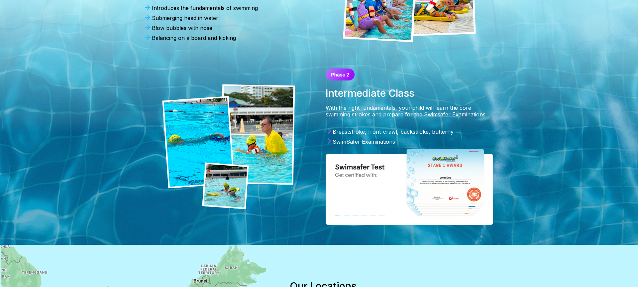 The width and height of the screenshot is (638, 287). What do you see at coordinates (229, 146) in the screenshot?
I see `img: coach teaching a kid's swimming lesson in Singapore` at bounding box center [229, 146].